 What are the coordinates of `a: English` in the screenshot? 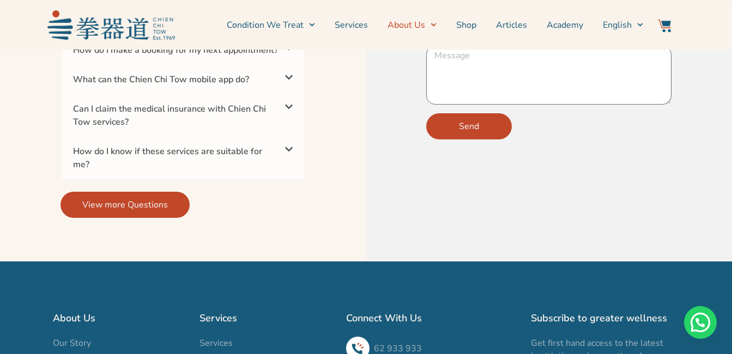 It's located at (623, 25).